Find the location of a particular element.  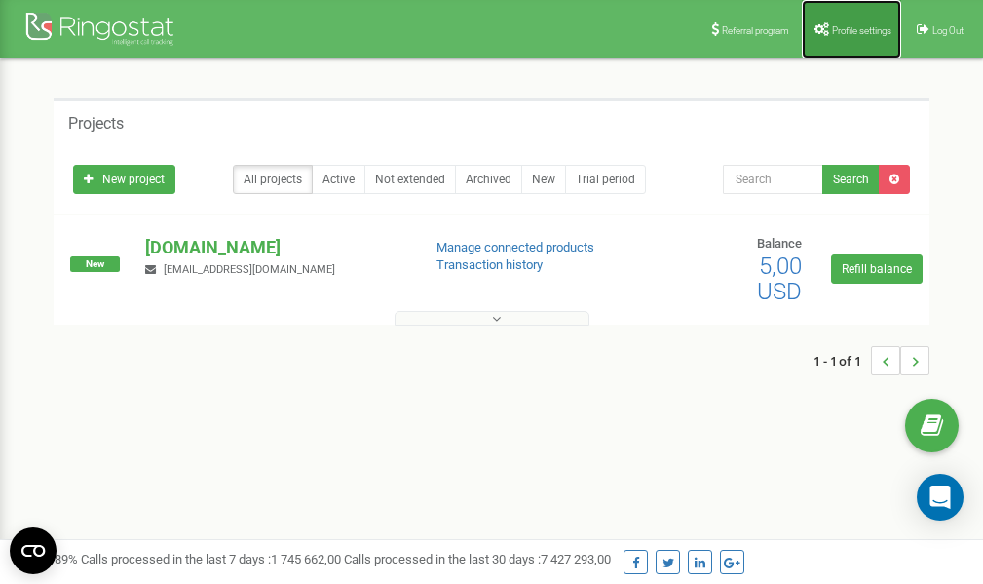

a: Not extended is located at coordinates (410, 179).